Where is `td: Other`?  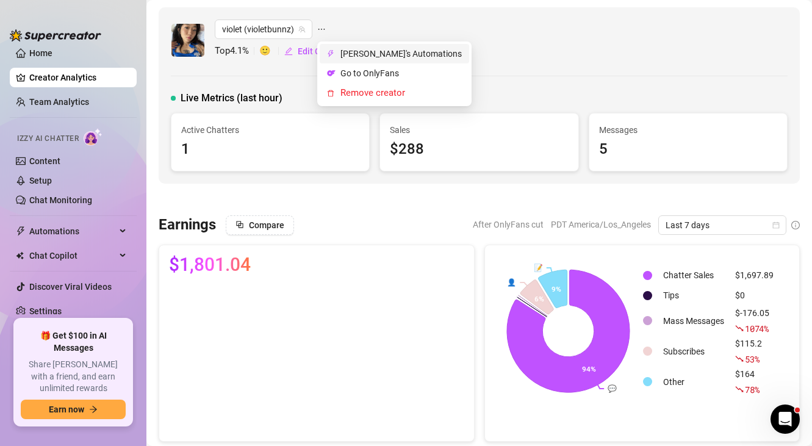 td: Other is located at coordinates (694, 382).